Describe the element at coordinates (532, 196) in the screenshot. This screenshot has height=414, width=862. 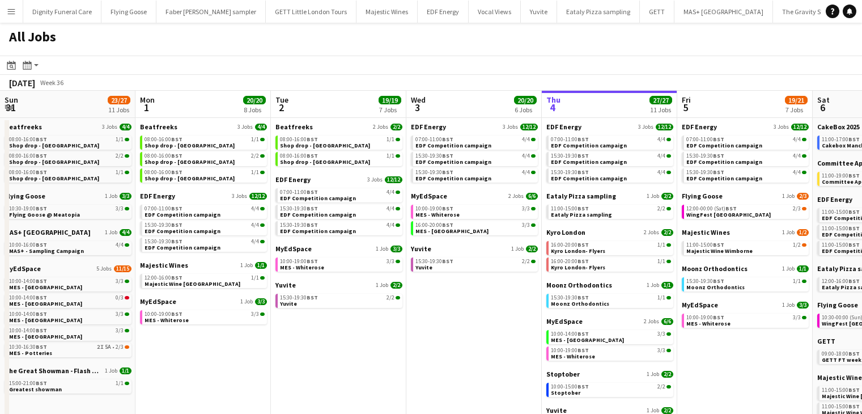
I see `span: 6/6` at that location.